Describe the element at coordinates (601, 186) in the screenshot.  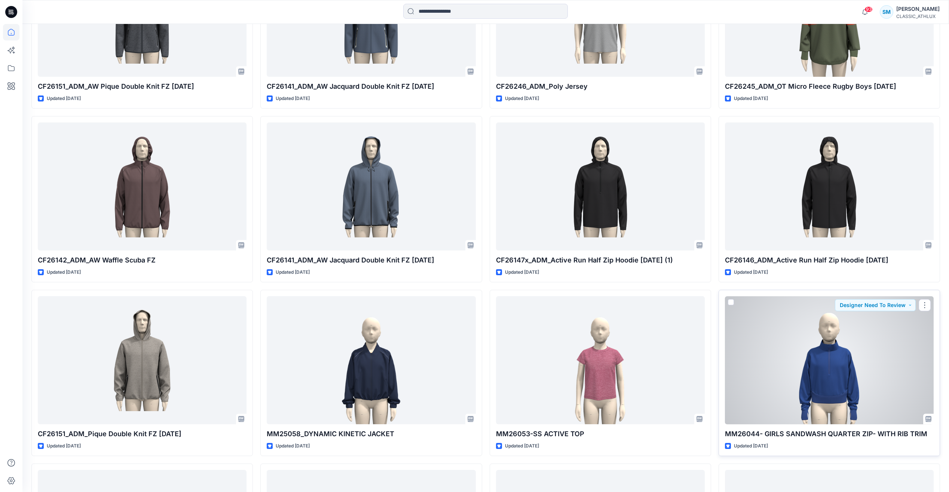
I see `a: CF26147x_ADM_Active Run Half Zip Hoodie 30SEP25 (1)` at that location.